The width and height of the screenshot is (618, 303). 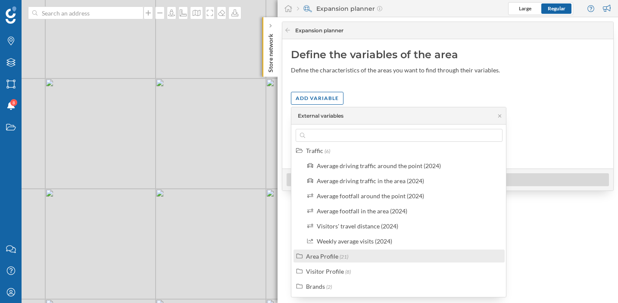 I want to click on span: Expansion planner, so click(x=319, y=31).